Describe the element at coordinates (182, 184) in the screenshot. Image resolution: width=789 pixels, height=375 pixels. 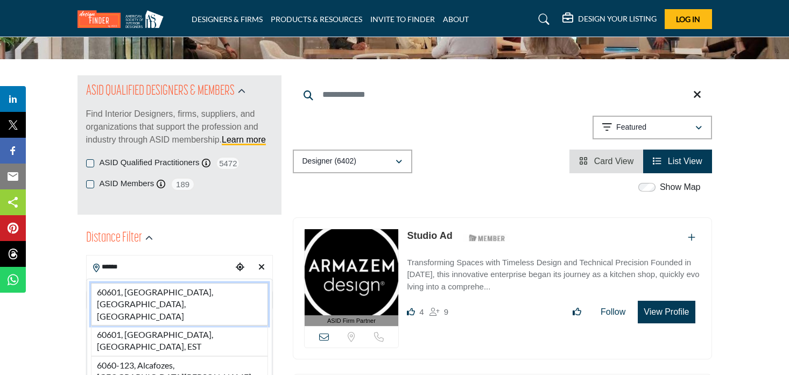
I see `span: 189` at that location.